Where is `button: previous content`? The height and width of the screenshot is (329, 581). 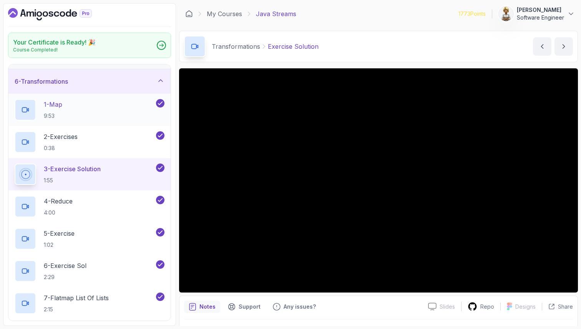
button: previous content is located at coordinates (542, 46).